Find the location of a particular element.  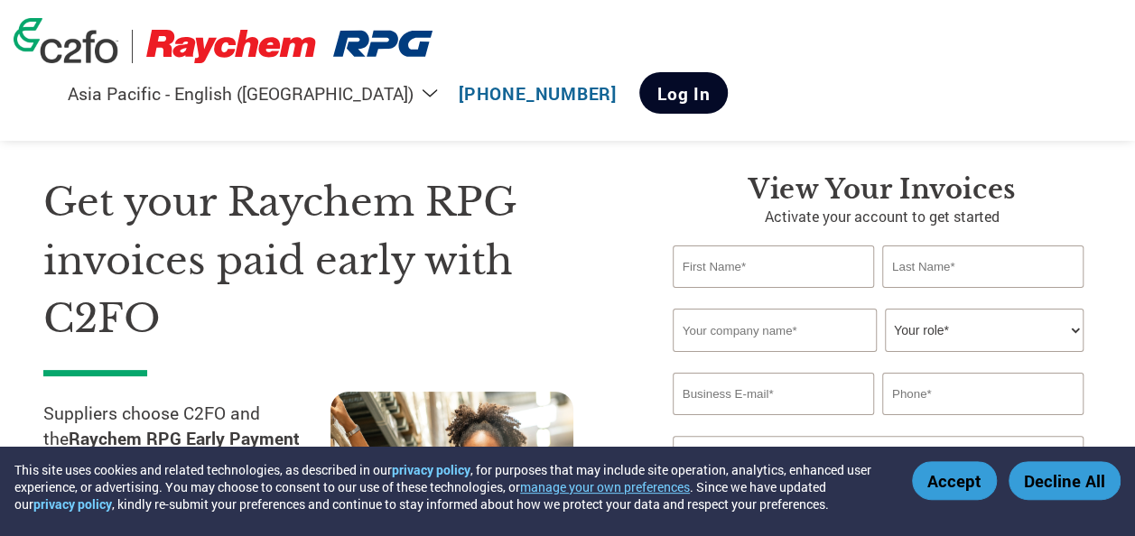

input: Invalid Email format is located at coordinates (773, 394).